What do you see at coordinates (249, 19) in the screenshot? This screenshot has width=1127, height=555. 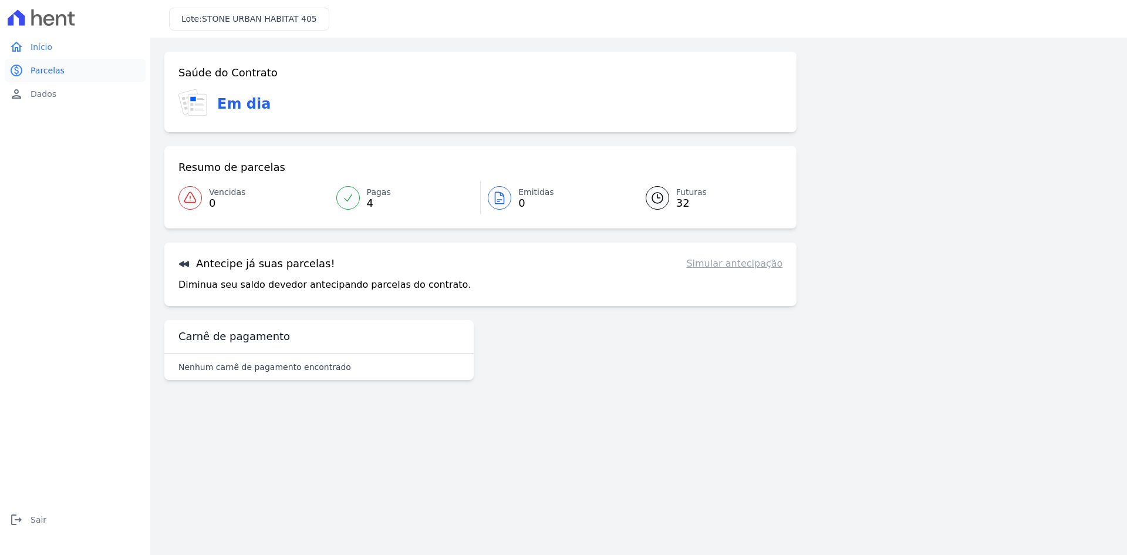 I see `h3: Lote:` at bounding box center [249, 19].